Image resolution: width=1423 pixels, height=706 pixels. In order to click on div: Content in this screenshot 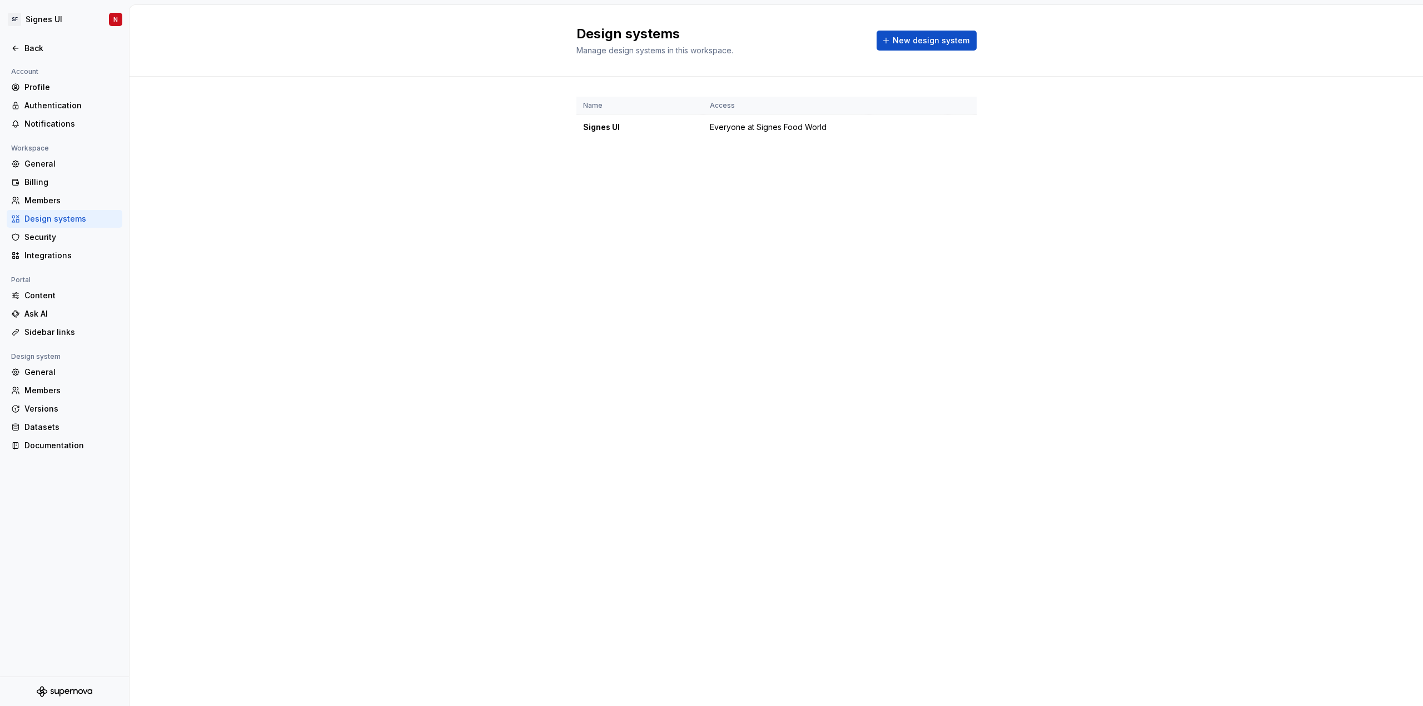, I will do `click(71, 296)`.